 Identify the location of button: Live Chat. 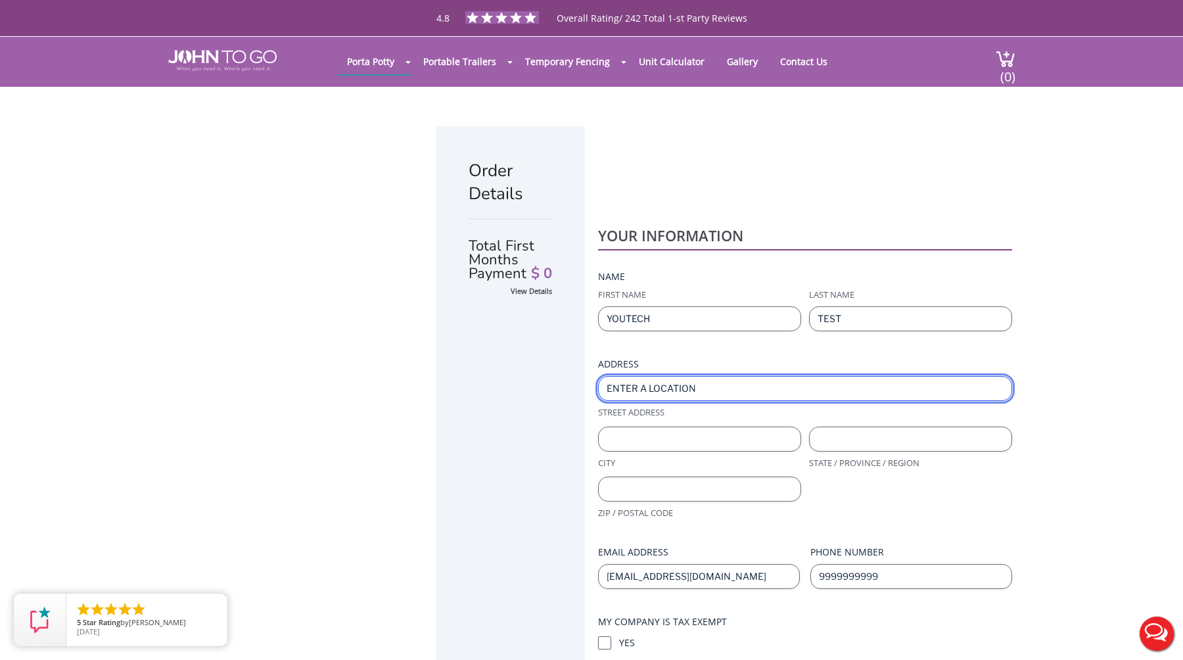
(1156, 633).